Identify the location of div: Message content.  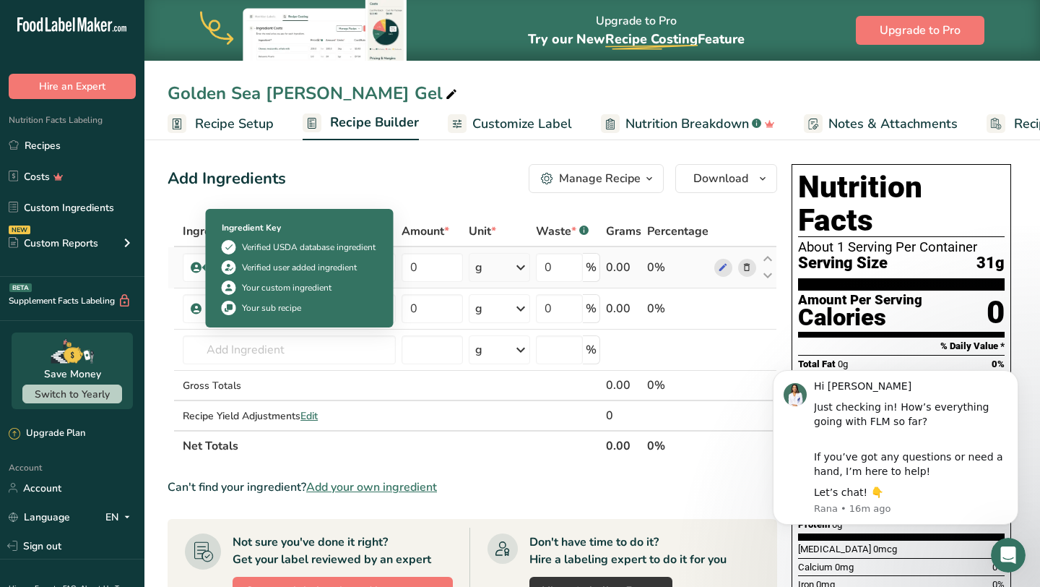
(160, 91).